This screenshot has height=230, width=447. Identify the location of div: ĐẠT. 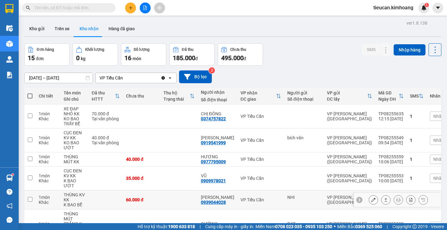
(304, 224).